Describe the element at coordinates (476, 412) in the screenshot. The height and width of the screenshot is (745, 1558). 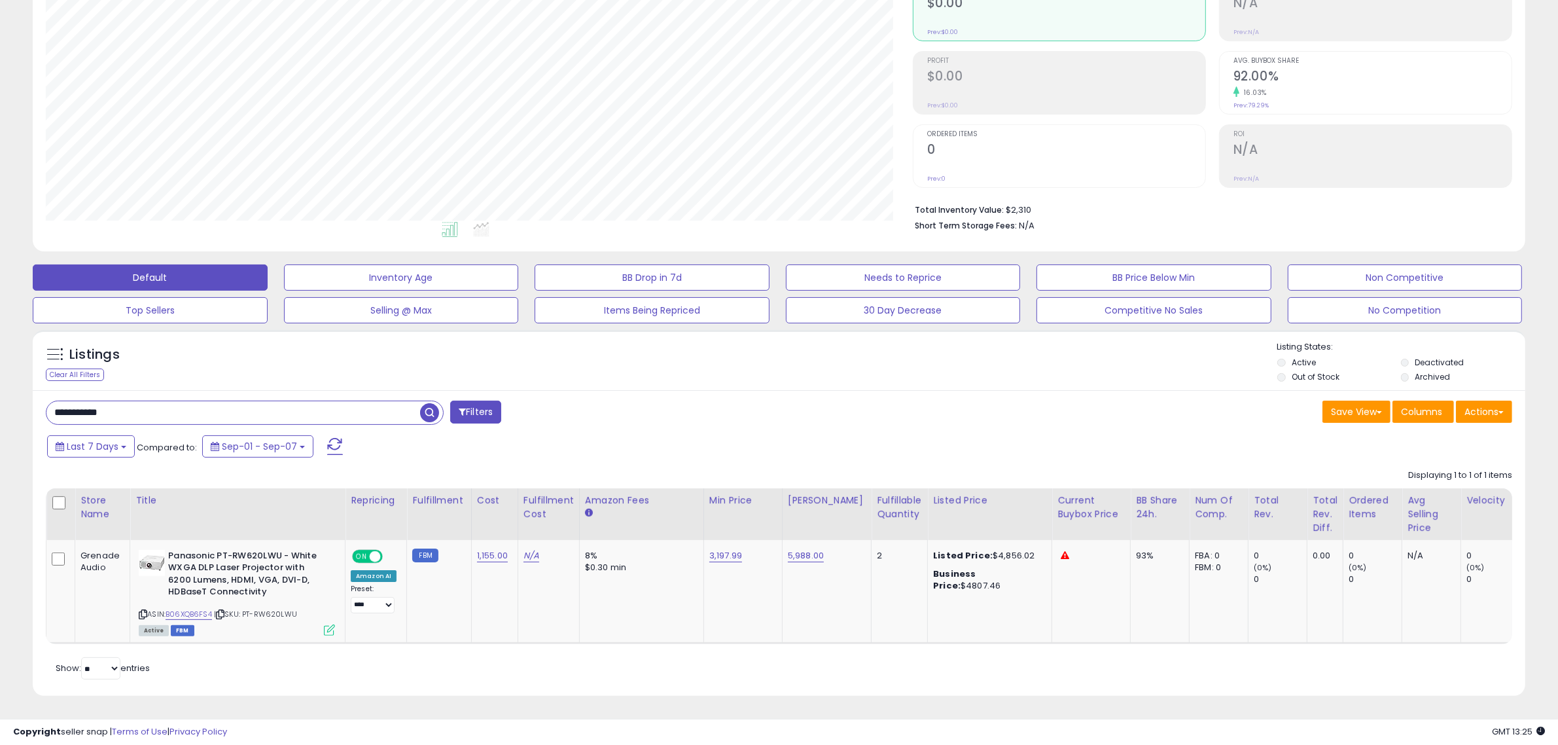
I see `button: Filters` at that location.